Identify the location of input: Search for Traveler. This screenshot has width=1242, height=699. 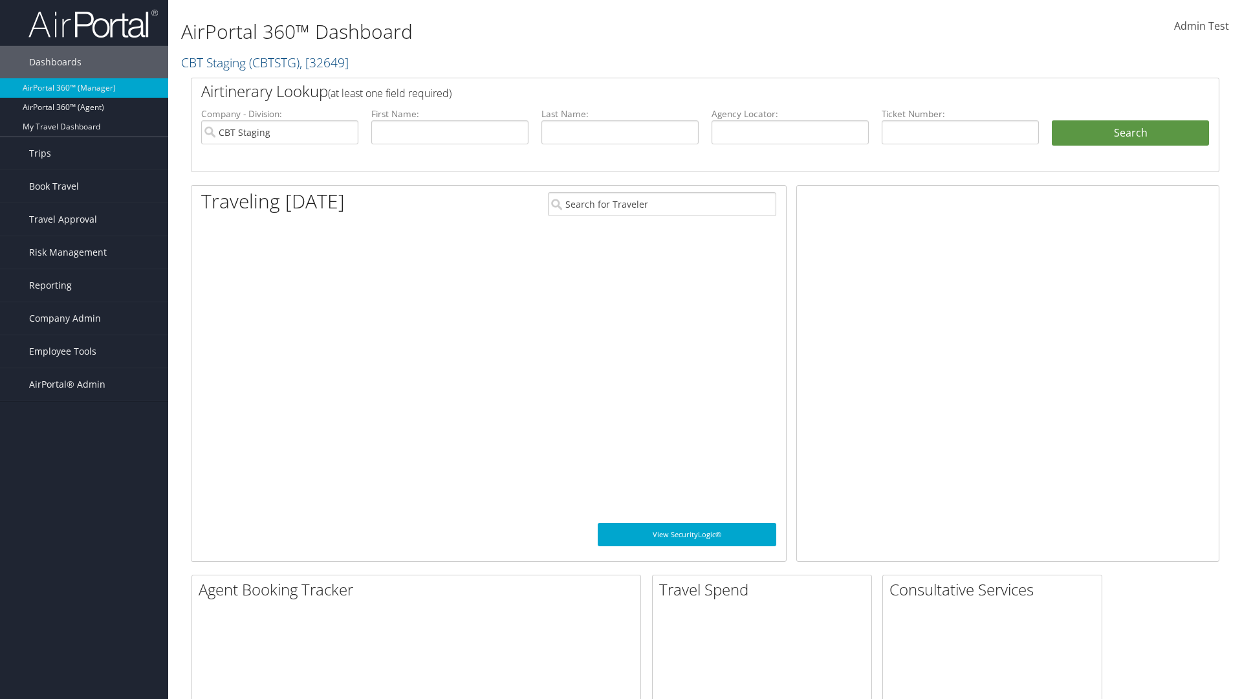
(662, 204).